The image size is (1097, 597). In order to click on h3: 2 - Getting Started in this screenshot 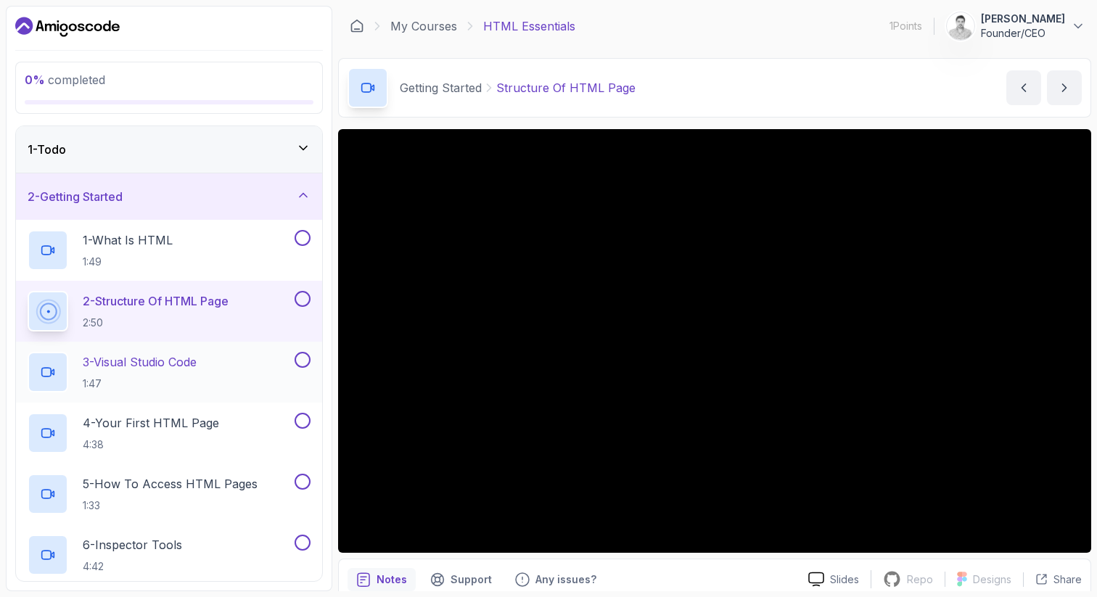, I will do `click(75, 197)`.